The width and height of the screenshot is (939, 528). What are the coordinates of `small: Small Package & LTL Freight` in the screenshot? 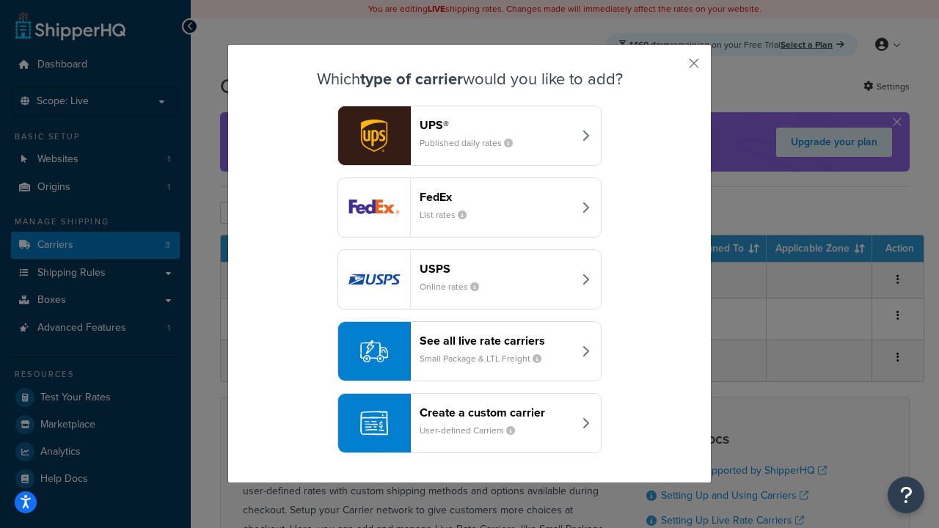 It's located at (487, 359).